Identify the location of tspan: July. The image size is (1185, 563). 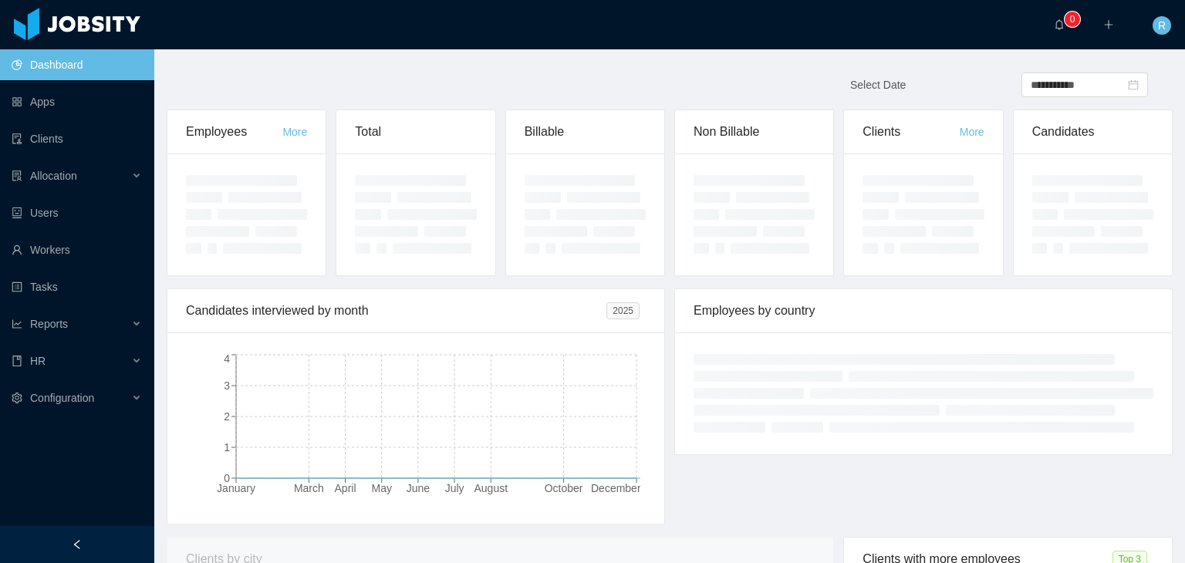
(454, 488).